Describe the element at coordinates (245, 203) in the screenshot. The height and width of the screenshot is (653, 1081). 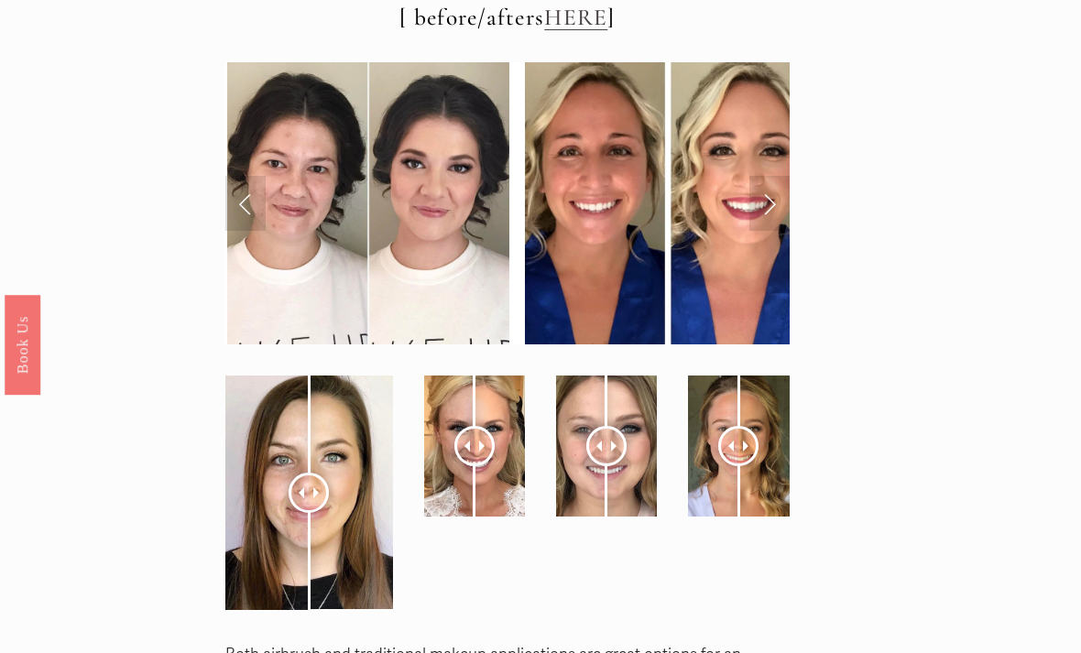
I see `a: Previous Slide` at that location.